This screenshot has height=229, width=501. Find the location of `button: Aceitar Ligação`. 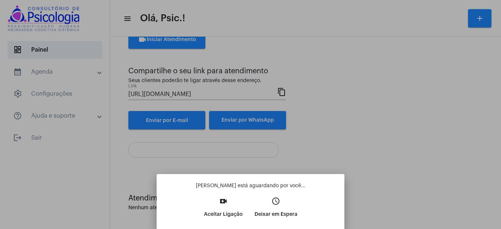

button: Aceitar Ligação is located at coordinates (223, 211).